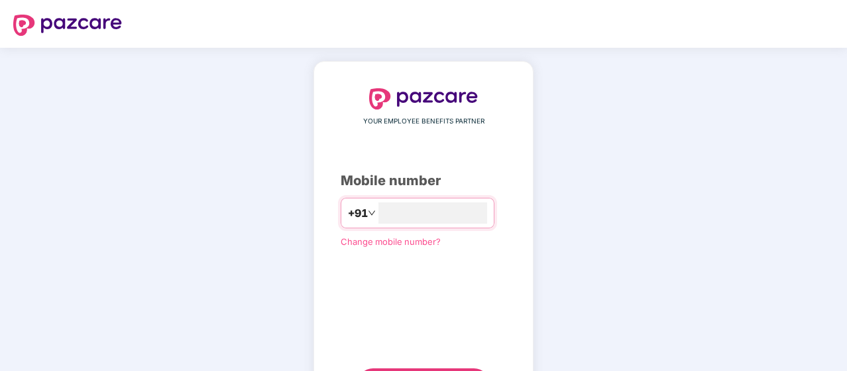  What do you see at coordinates (424, 180) in the screenshot?
I see `div: Mobile number` at bounding box center [424, 180].